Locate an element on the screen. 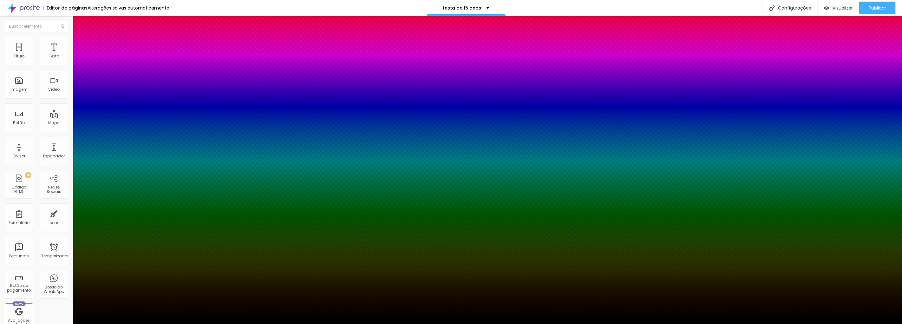  font: Texto is located at coordinates (54, 56).